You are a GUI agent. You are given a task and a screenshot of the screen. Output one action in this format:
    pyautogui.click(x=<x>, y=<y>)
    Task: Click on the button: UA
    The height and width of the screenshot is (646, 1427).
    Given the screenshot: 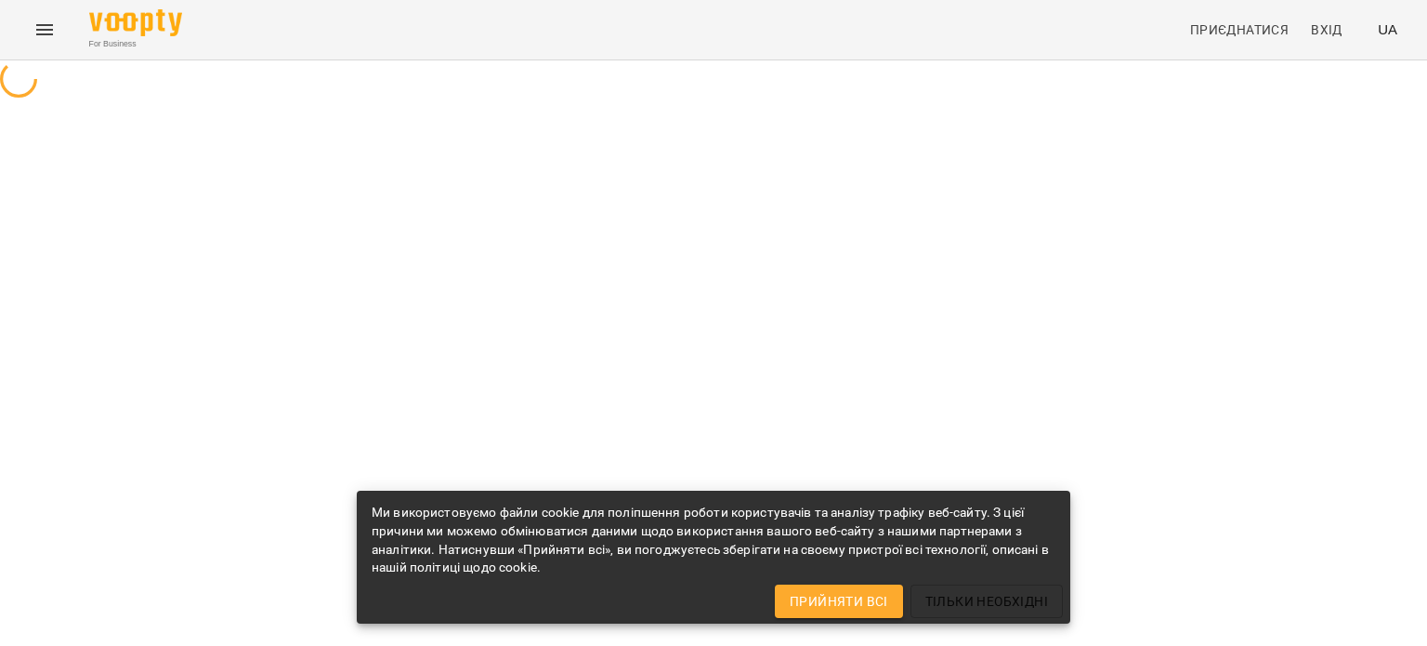 What is the action you would take?
    pyautogui.click(x=1387, y=29)
    